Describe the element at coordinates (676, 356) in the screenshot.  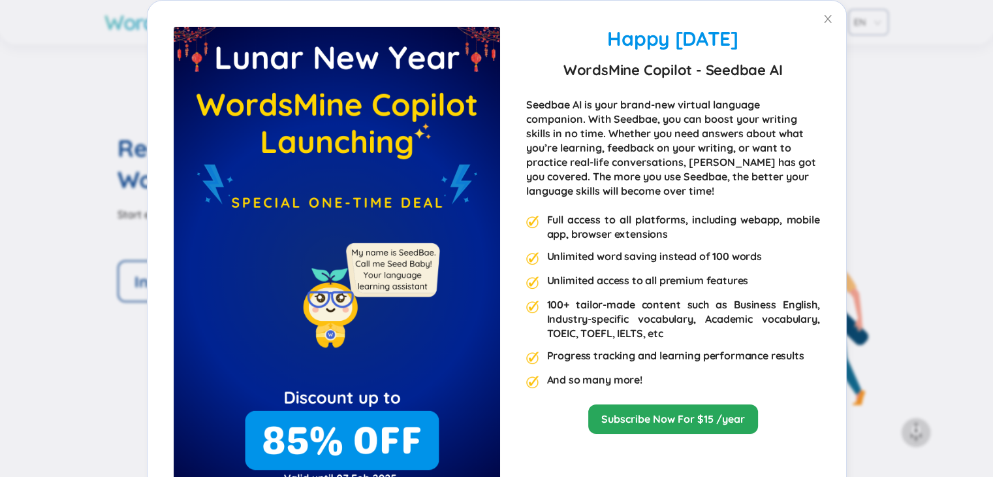
I see `div: Progress tracking and learning performance results` at that location.